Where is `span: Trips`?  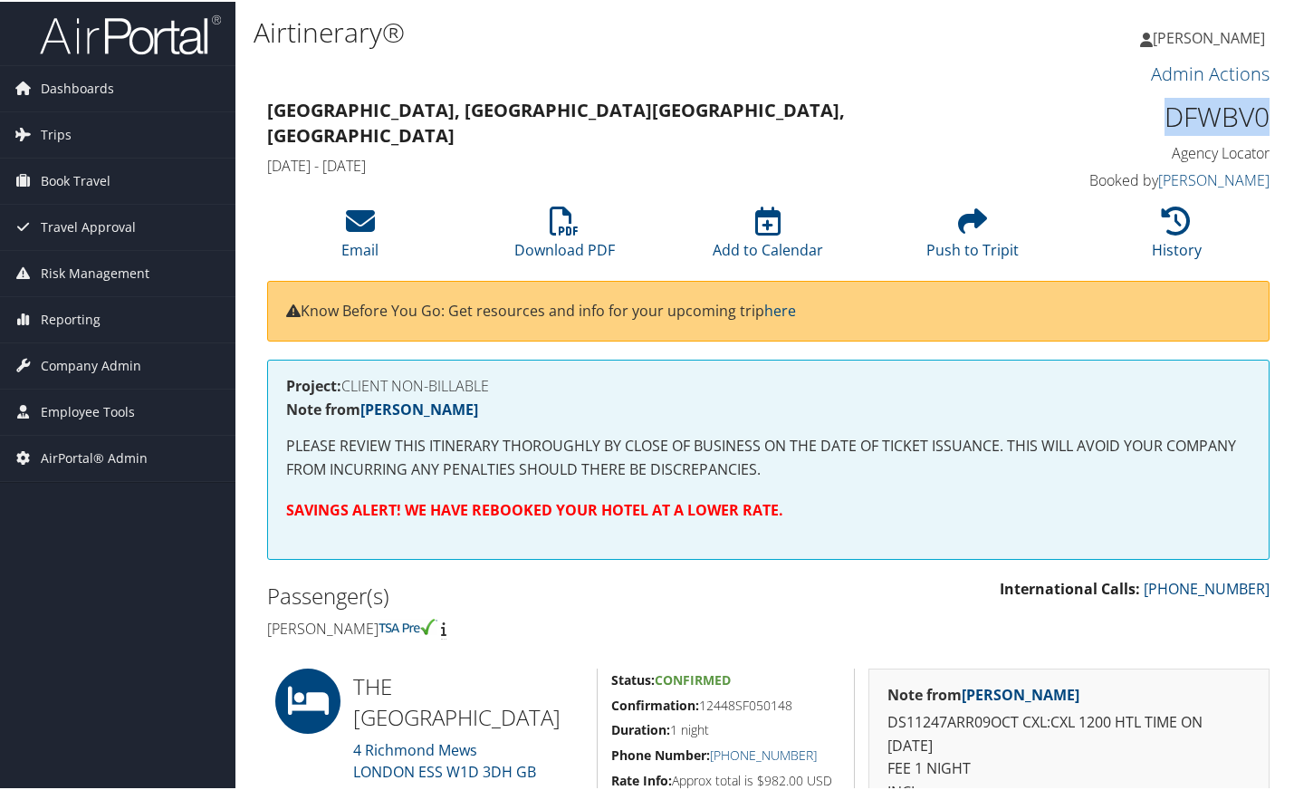 span: Trips is located at coordinates (56, 133).